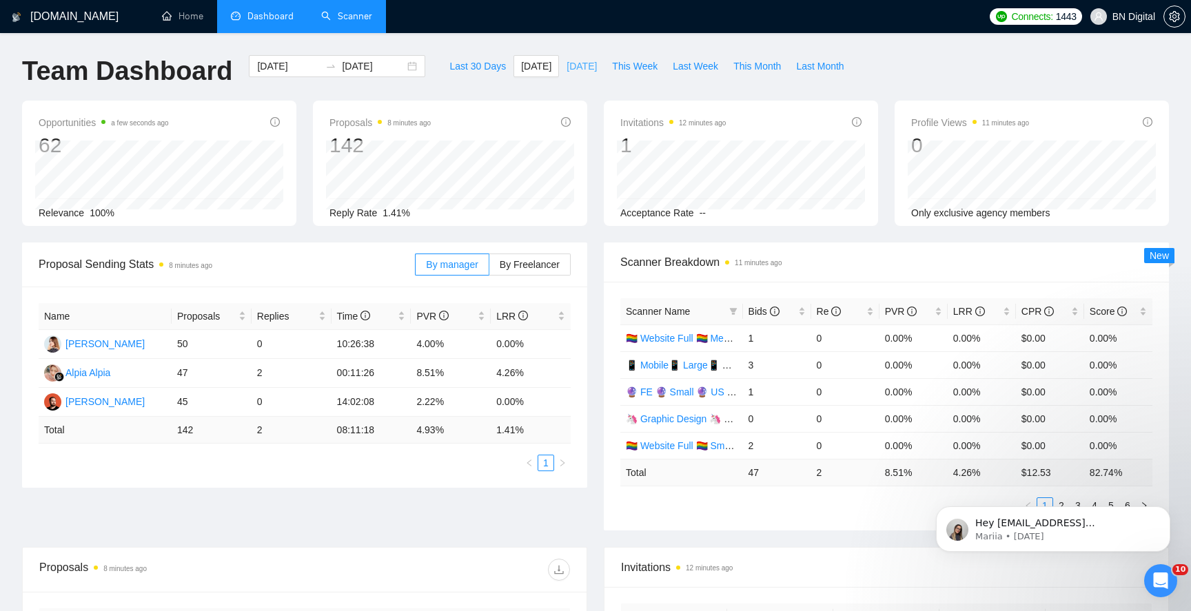 Image resolution: width=1191 pixels, height=611 pixels. I want to click on span: to, so click(331, 66).